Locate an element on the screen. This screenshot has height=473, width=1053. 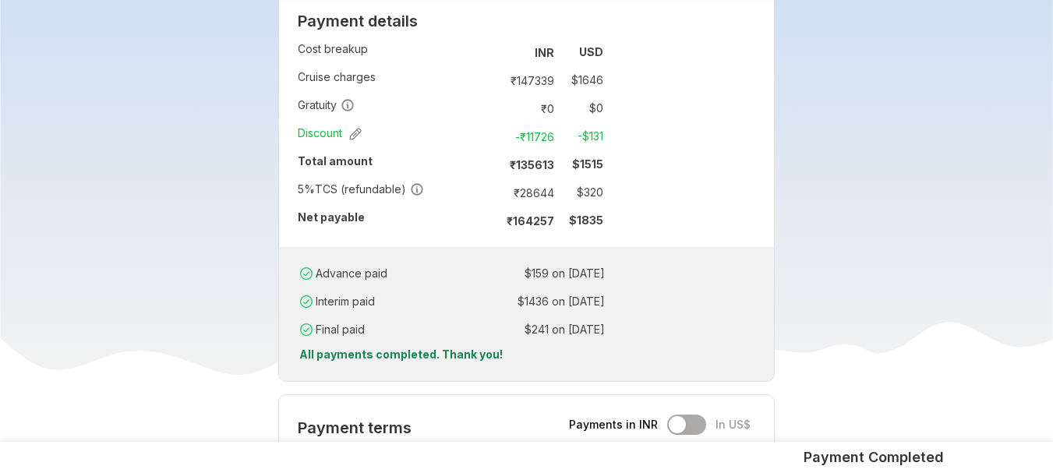
strong: ₹ 164257 is located at coordinates (530, 221).